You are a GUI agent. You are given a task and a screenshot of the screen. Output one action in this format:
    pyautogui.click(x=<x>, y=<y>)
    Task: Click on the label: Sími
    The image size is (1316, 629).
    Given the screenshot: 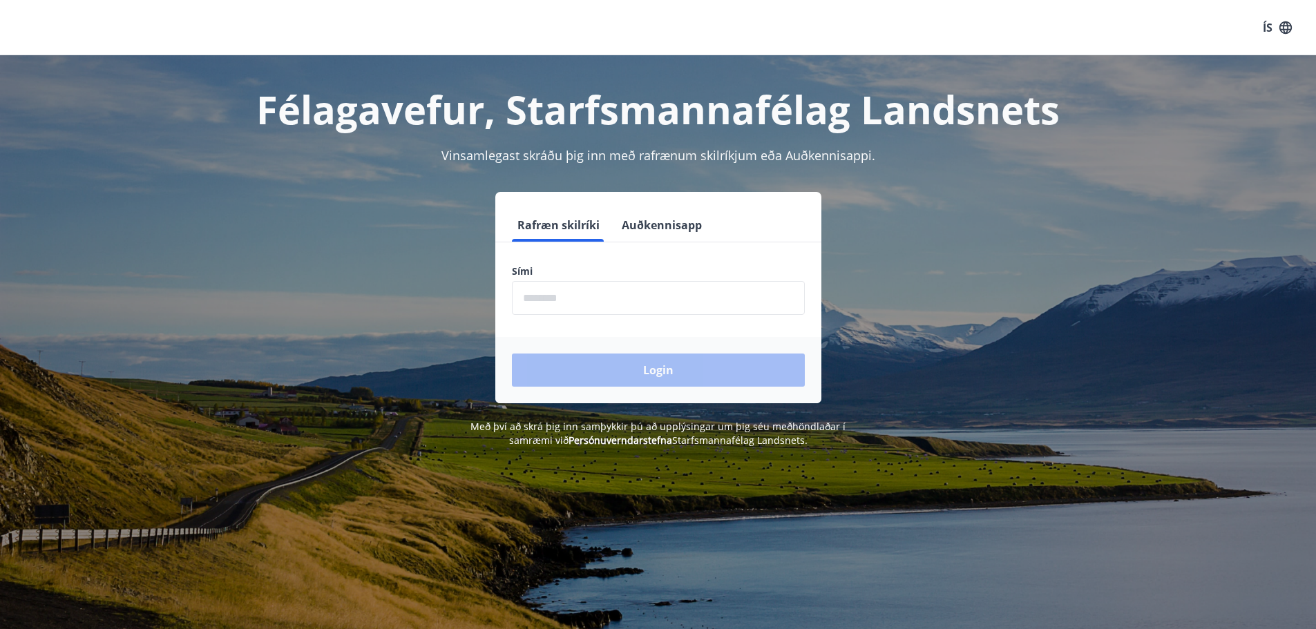 What is the action you would take?
    pyautogui.click(x=658, y=272)
    